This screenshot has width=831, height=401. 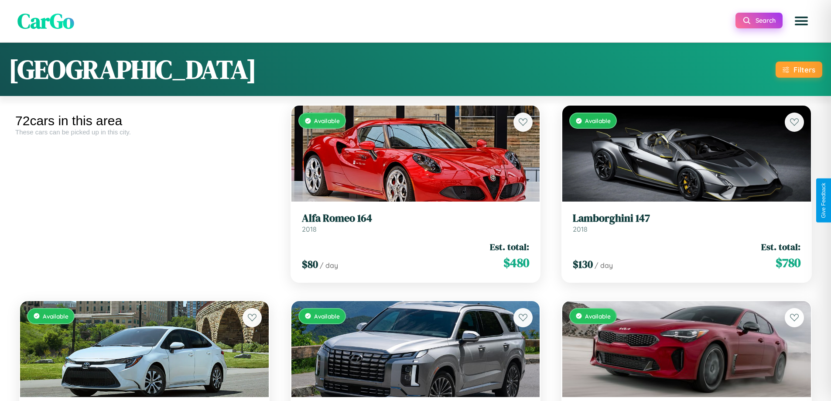 What do you see at coordinates (823, 200) in the screenshot?
I see `div: Give Feedback` at bounding box center [823, 200].